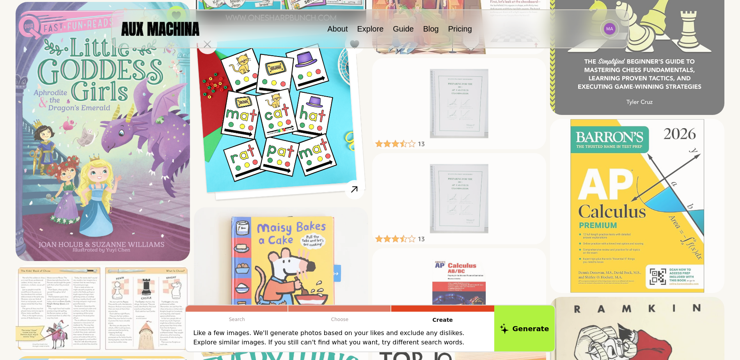 This screenshot has height=360, width=740. I want to click on a: Pricing, so click(460, 29).